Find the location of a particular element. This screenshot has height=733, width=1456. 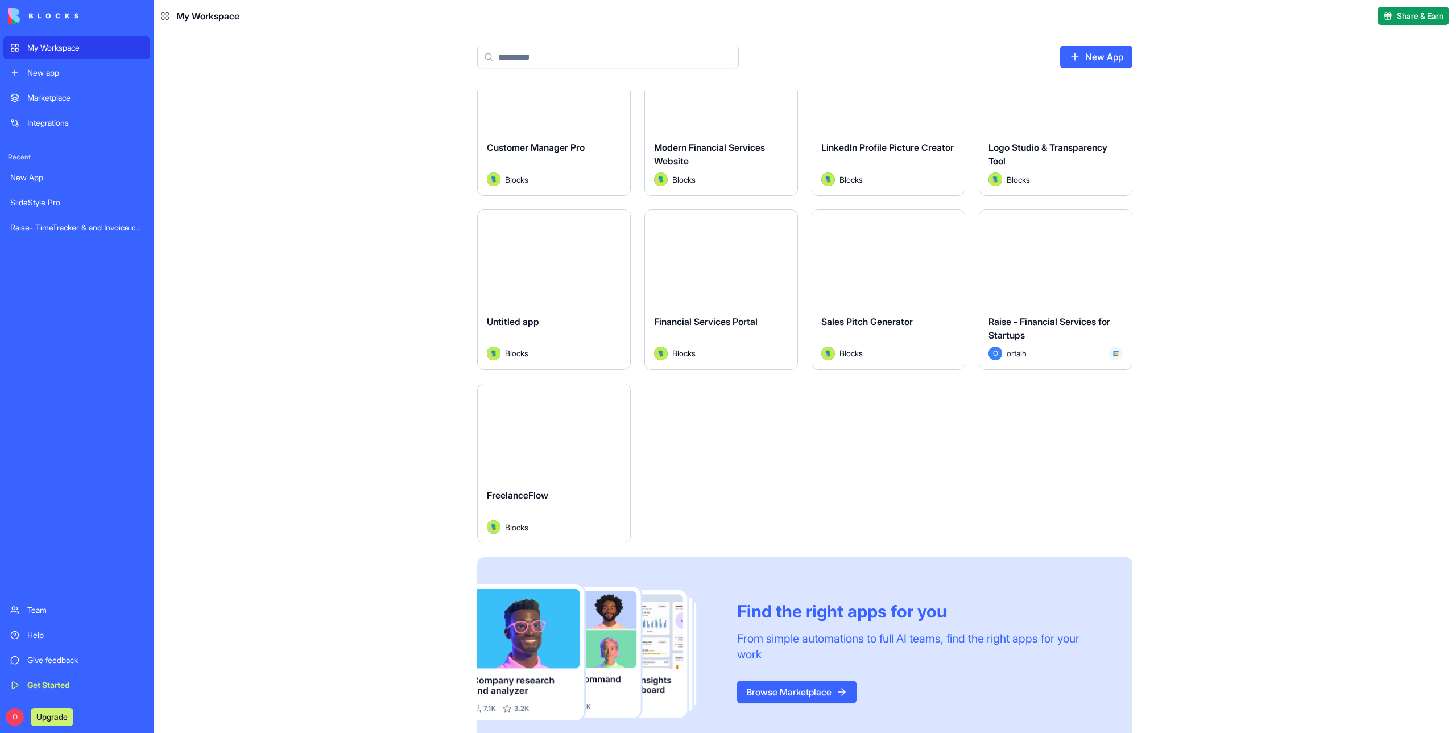

a: Help is located at coordinates (77, 635).